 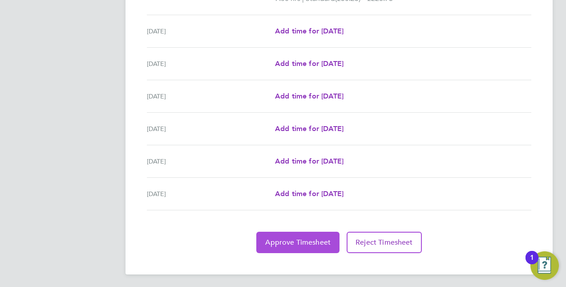 What do you see at coordinates (545, 265) in the screenshot?
I see `button: Open Resource Center, 1 new notification` at bounding box center [545, 265].